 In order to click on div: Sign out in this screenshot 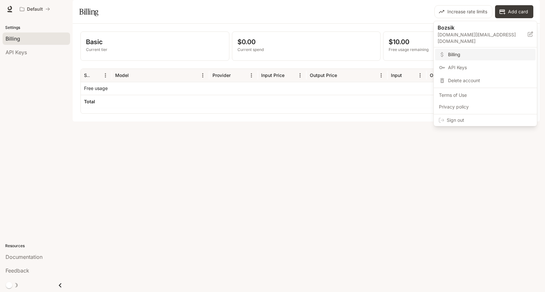, I will do `click(485, 120)`.